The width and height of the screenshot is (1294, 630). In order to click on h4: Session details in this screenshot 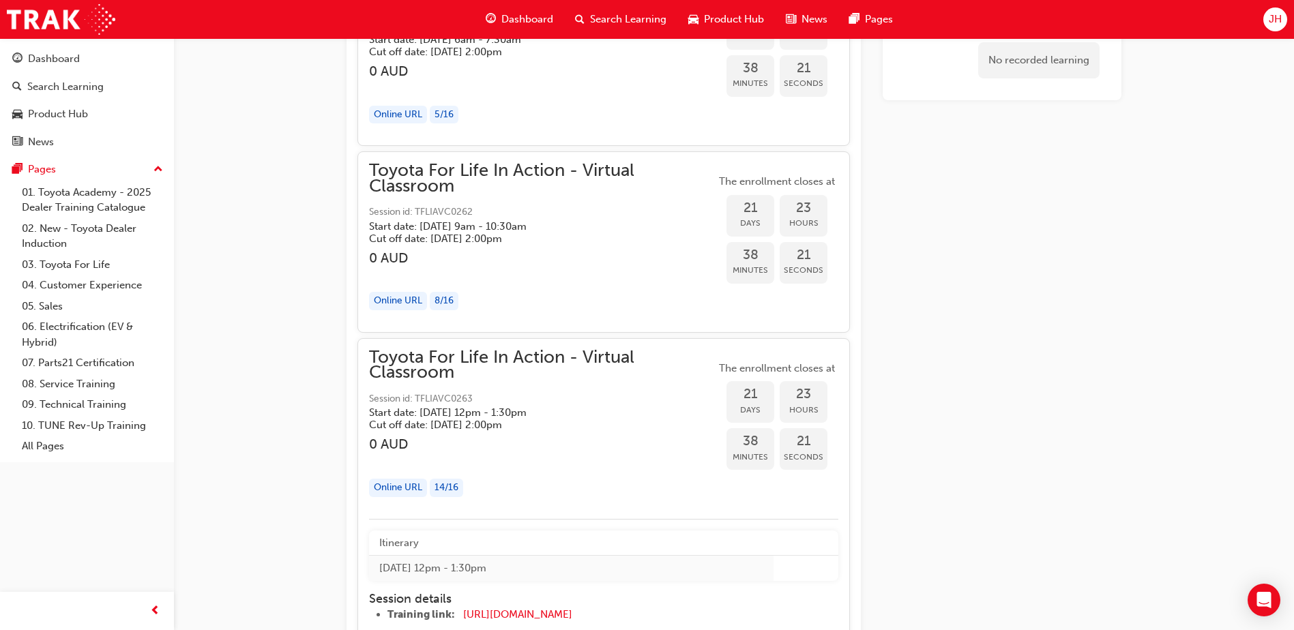, I will do `click(591, 599)`.